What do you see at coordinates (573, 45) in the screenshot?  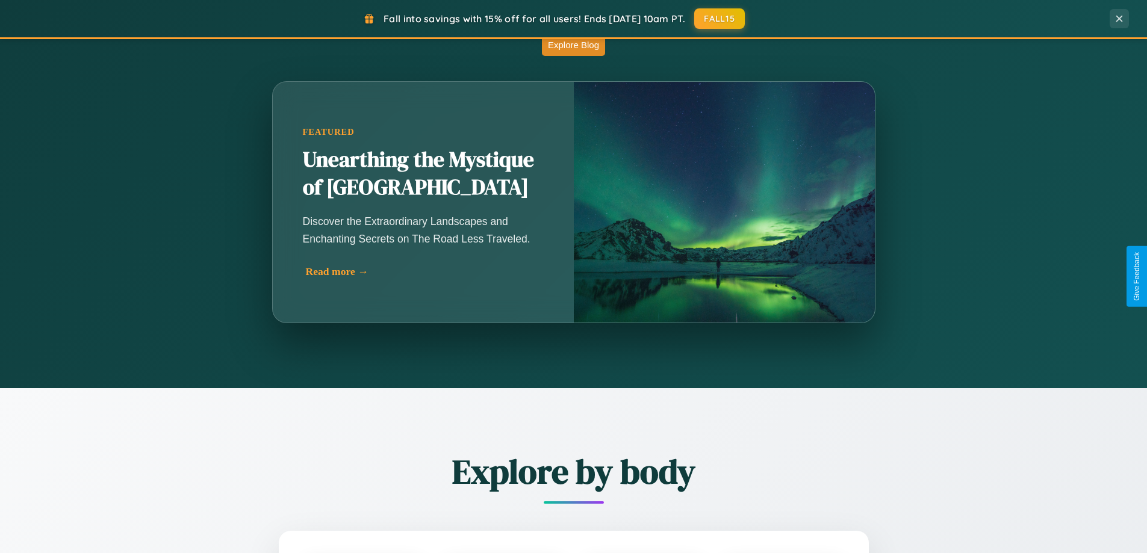 I see `button: Explore Blog` at bounding box center [573, 45].